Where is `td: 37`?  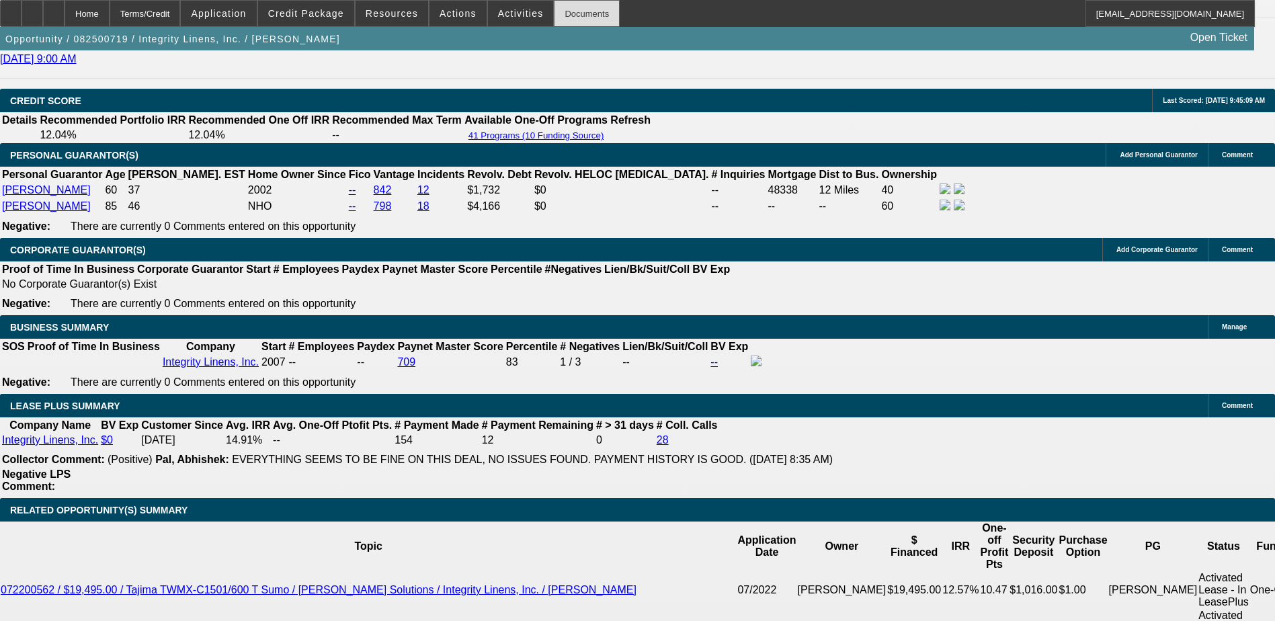 td: 37 is located at coordinates (187, 190).